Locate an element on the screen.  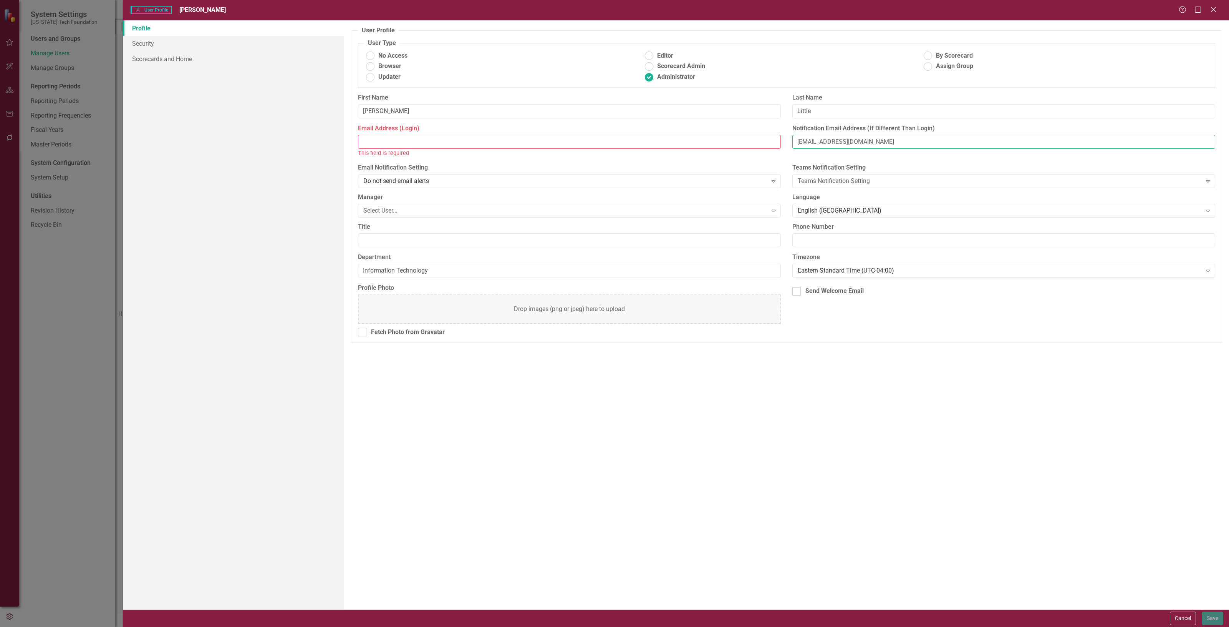
span: No Access is located at coordinates (393, 56).